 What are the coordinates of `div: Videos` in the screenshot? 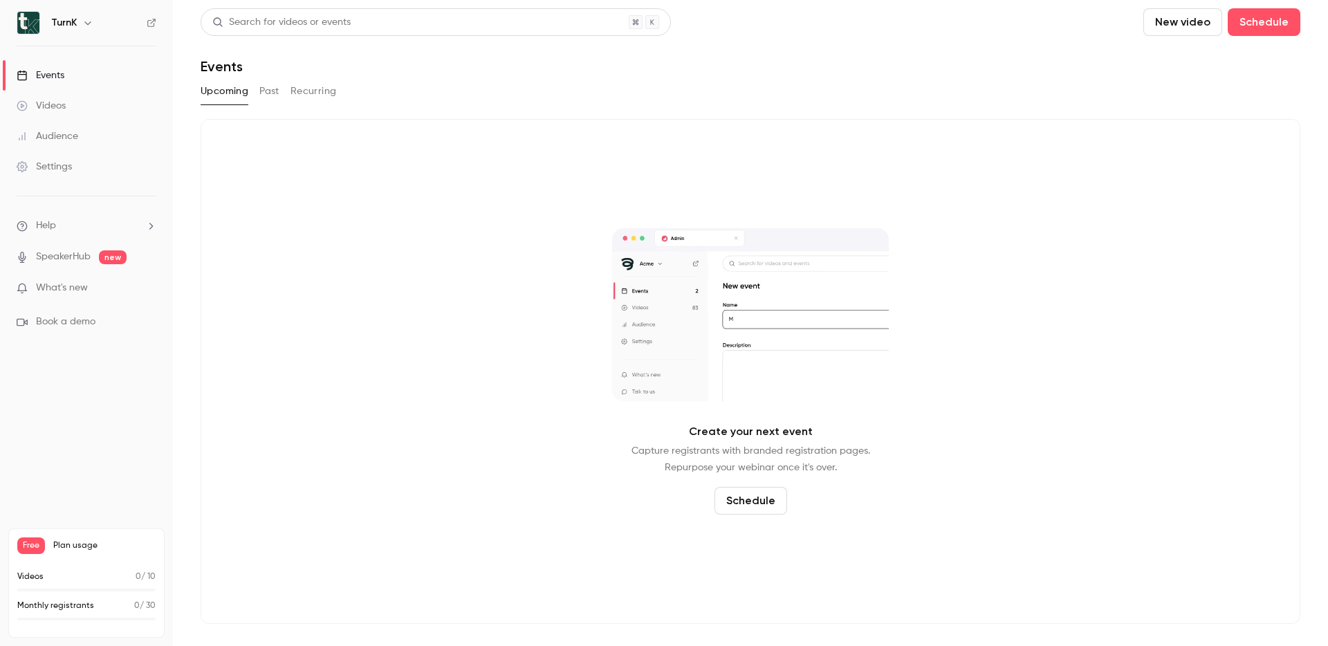 It's located at (41, 106).